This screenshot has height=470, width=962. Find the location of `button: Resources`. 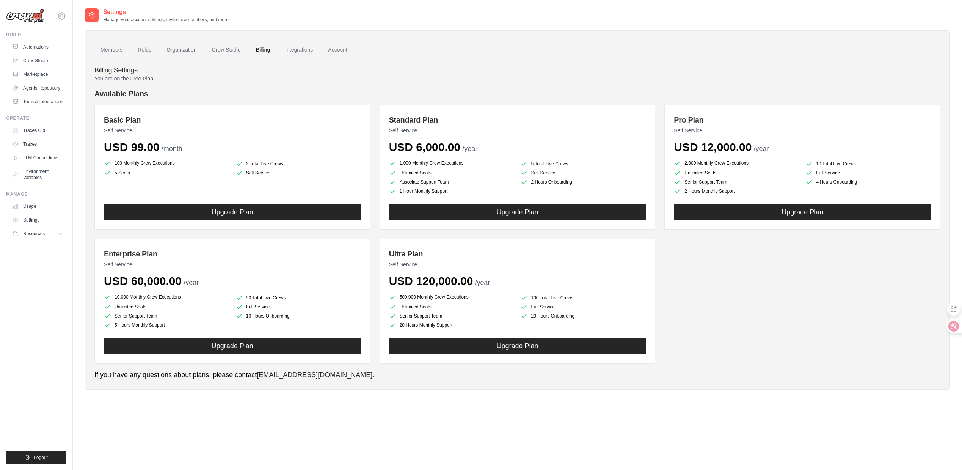

button: Resources is located at coordinates (38, 234).